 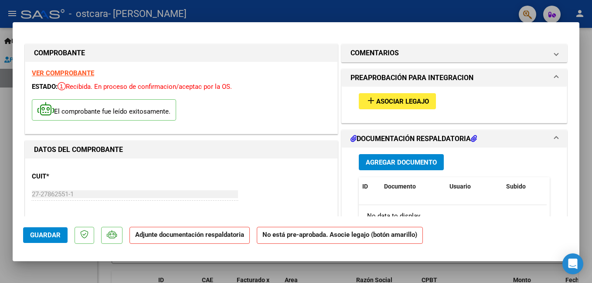 I want to click on span: ANALISIS PRESTADOR, so click(x=65, y=221).